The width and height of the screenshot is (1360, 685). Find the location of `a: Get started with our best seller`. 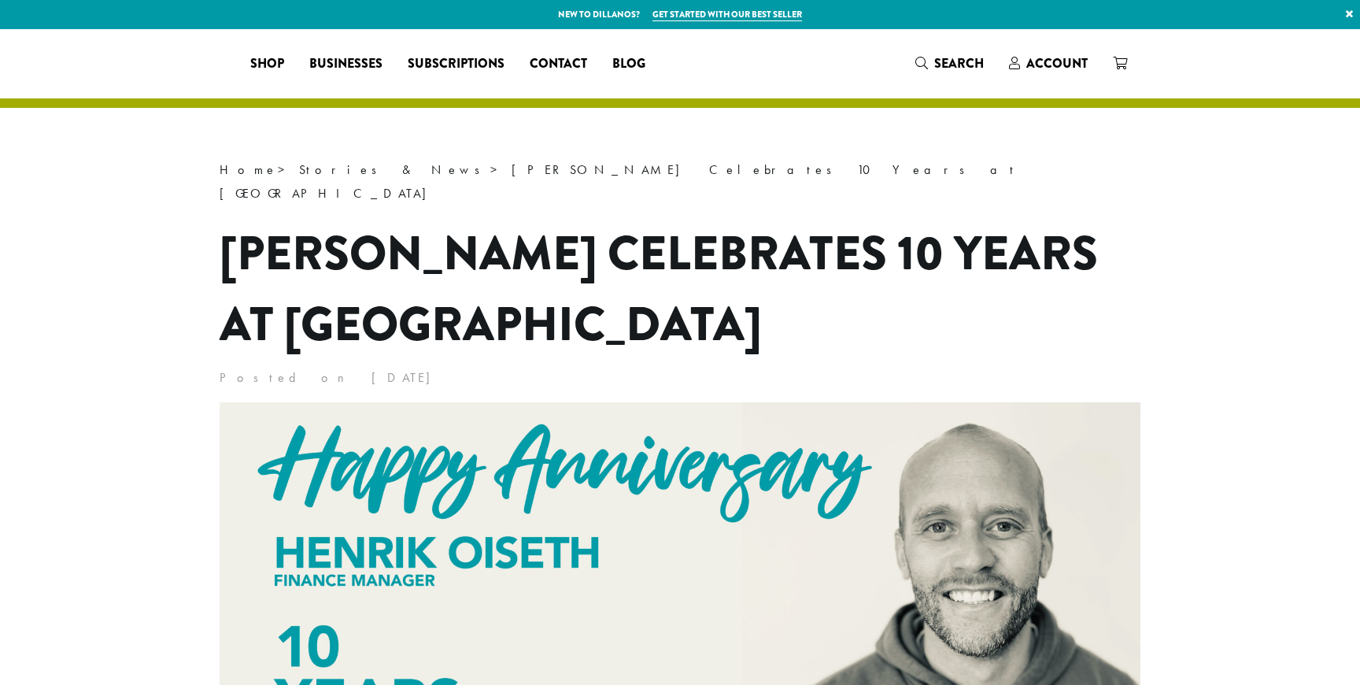

a: Get started with our best seller is located at coordinates (727, 14).